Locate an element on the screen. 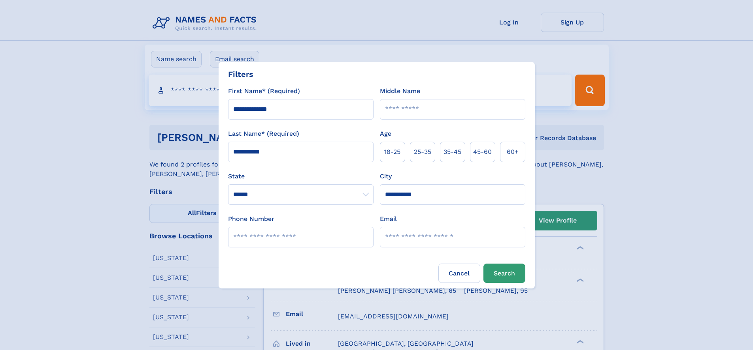  div: Filters is located at coordinates (241, 74).